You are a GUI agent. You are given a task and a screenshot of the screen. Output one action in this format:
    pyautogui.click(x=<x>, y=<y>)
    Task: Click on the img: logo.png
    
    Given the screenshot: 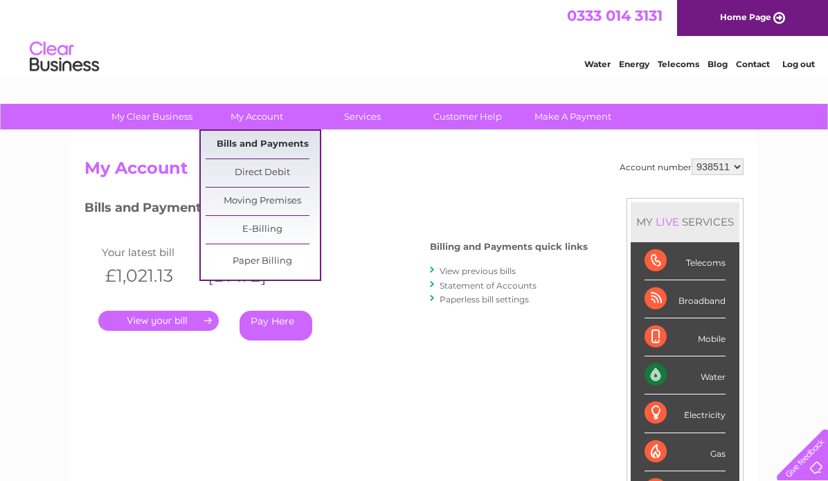 What is the action you would take?
    pyautogui.click(x=64, y=57)
    